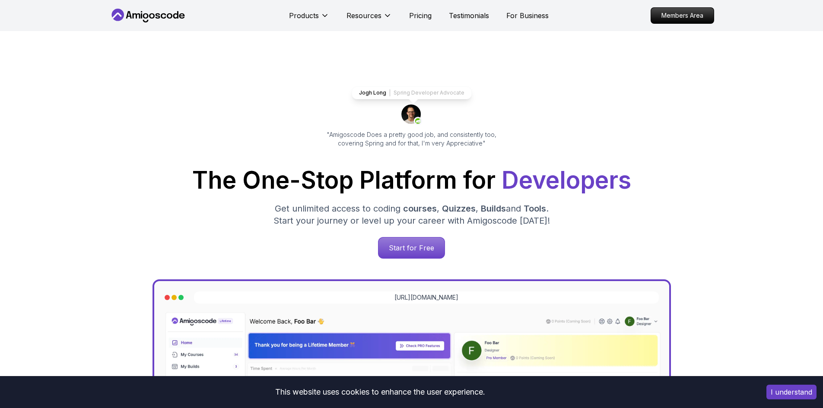 Image resolution: width=823 pixels, height=408 pixels. Describe the element at coordinates (420, 16) in the screenshot. I see `a: Pricing` at that location.